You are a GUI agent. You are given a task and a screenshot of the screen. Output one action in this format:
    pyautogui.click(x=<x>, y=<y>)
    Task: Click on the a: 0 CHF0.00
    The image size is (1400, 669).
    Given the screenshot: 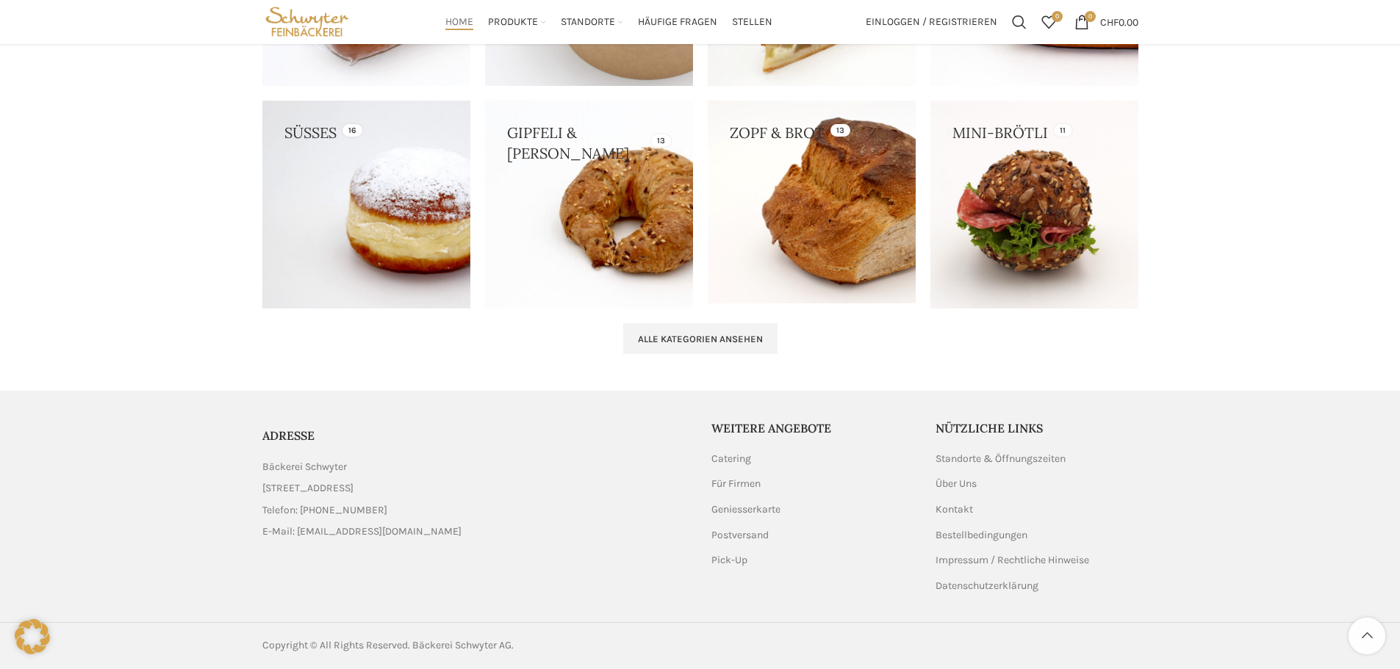 What is the action you would take?
    pyautogui.click(x=1106, y=22)
    